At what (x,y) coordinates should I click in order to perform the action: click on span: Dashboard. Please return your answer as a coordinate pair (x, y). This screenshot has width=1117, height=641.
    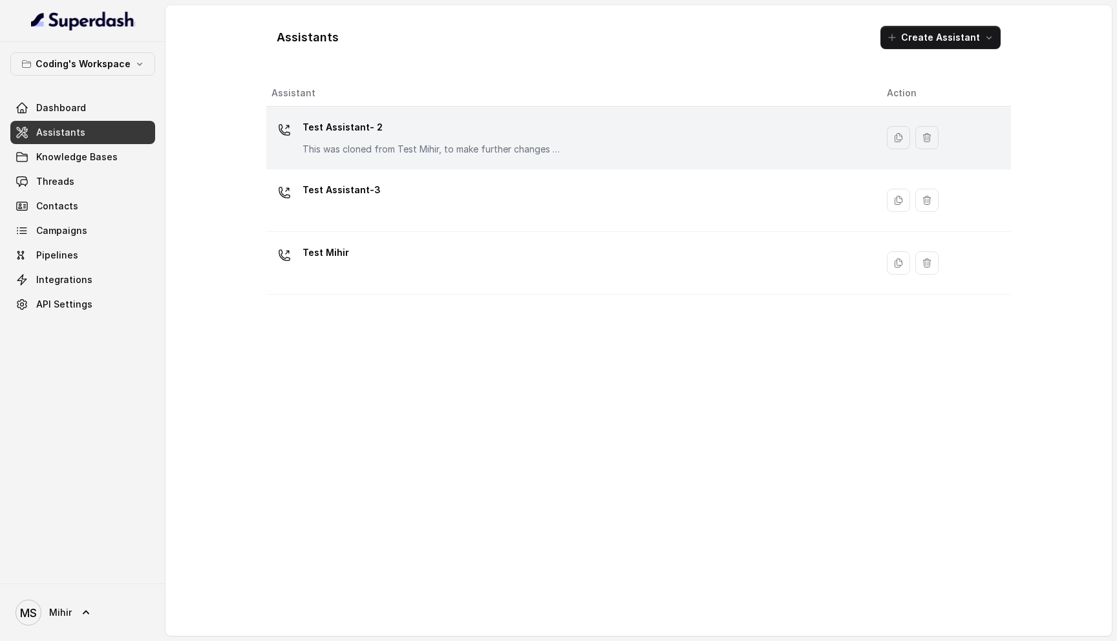
    Looking at the image, I should click on (61, 108).